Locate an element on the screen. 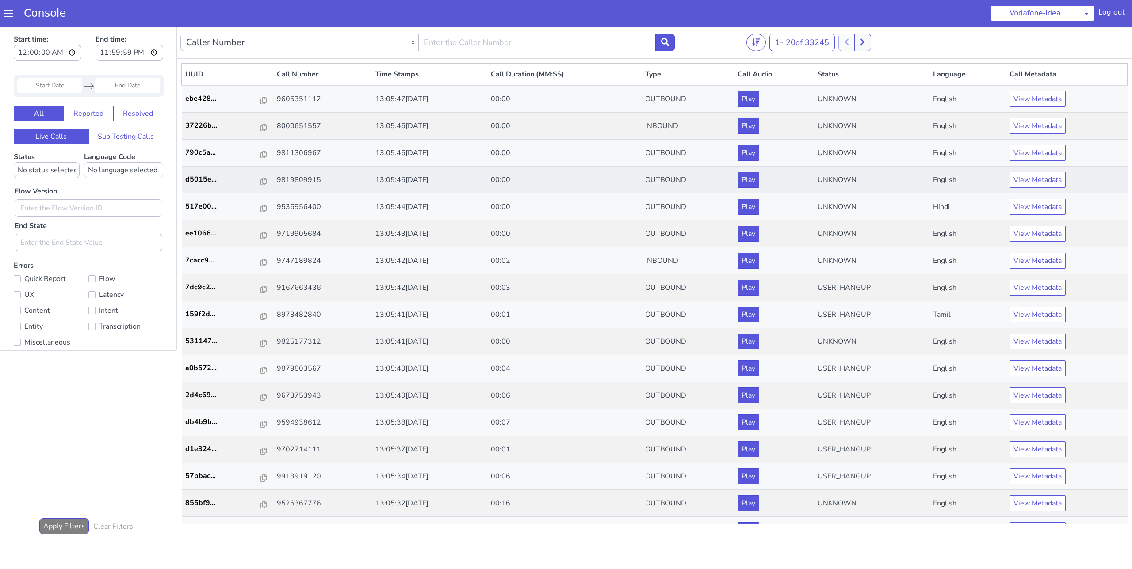 This screenshot has width=1132, height=569. p: 531147... is located at coordinates (223, 315).